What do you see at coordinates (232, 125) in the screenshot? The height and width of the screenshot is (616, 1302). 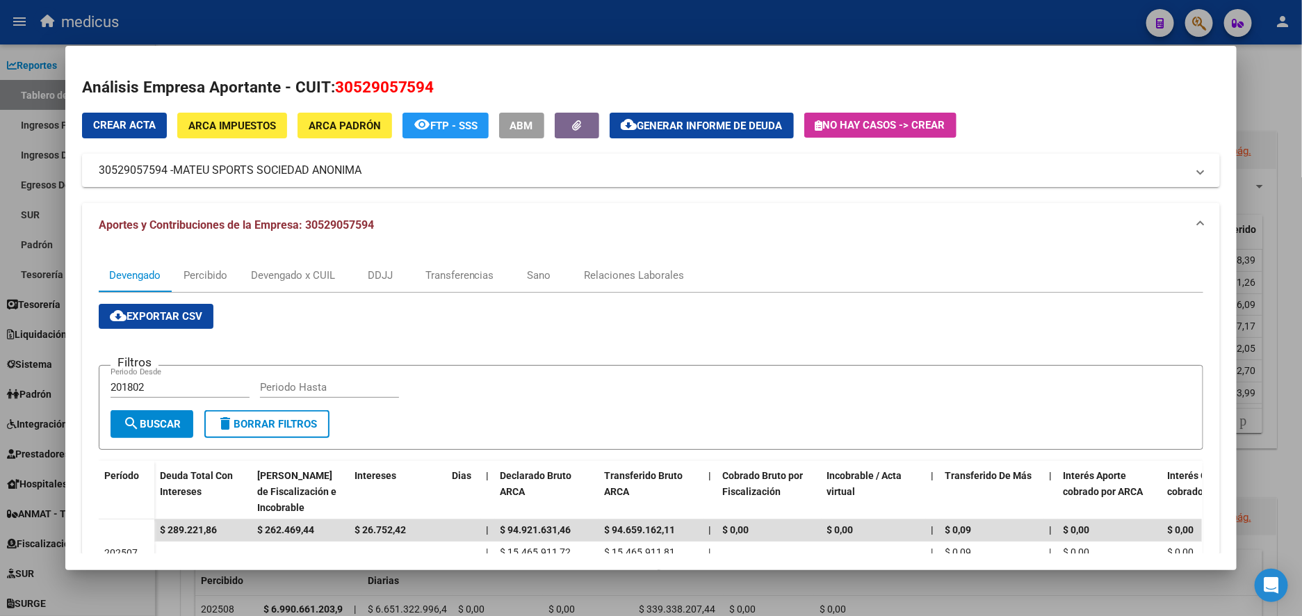 I see `button: ARCA Impuestos` at bounding box center [232, 125].